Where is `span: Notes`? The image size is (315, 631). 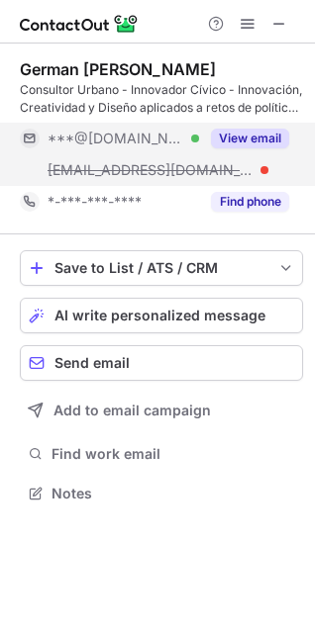 span: Notes is located at coordinates (173, 494).